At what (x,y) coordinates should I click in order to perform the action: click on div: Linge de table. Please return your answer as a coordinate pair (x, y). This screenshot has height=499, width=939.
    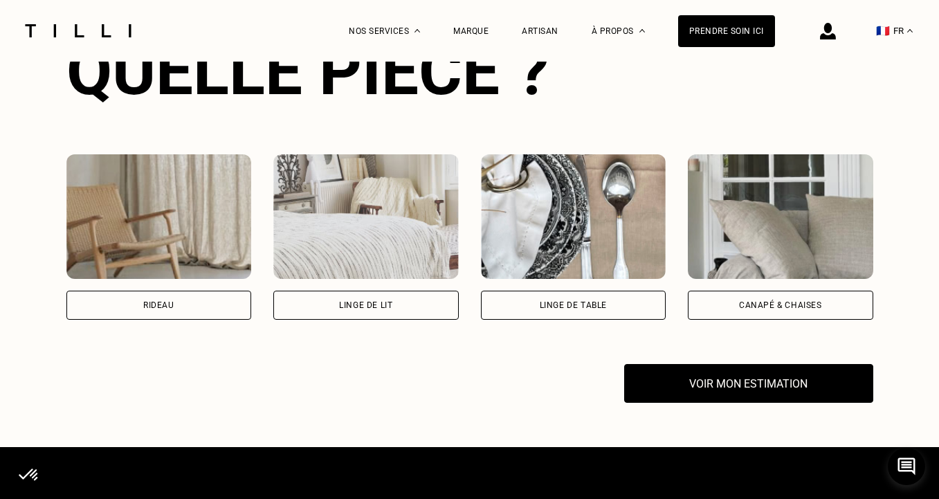
    Looking at the image, I should click on (573, 305).